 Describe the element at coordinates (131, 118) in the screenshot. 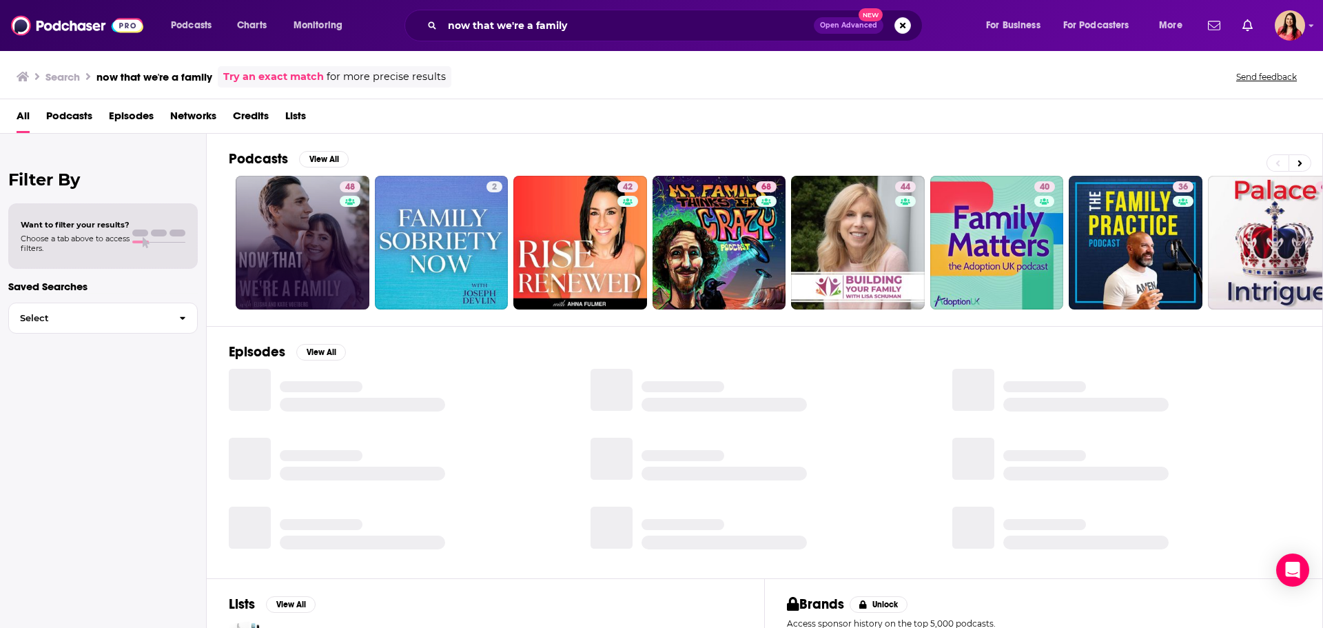

I see `a: Episodes` at that location.